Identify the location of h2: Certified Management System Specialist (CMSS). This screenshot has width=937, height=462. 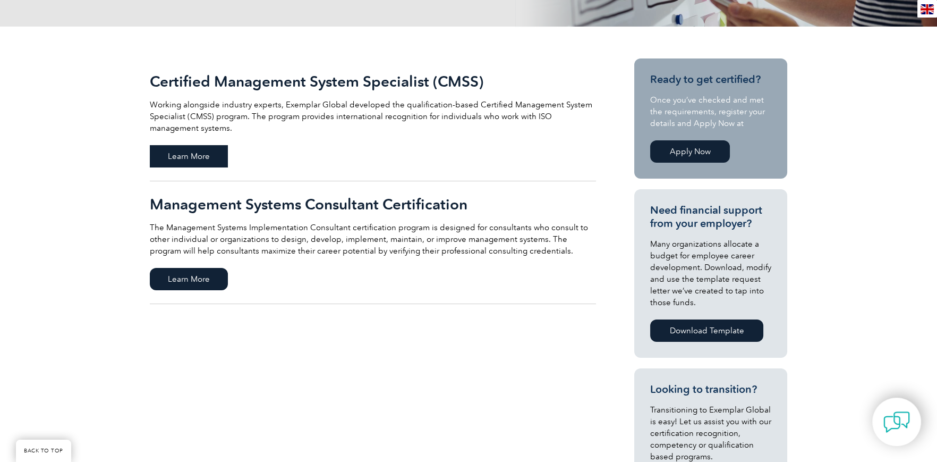
(373, 81).